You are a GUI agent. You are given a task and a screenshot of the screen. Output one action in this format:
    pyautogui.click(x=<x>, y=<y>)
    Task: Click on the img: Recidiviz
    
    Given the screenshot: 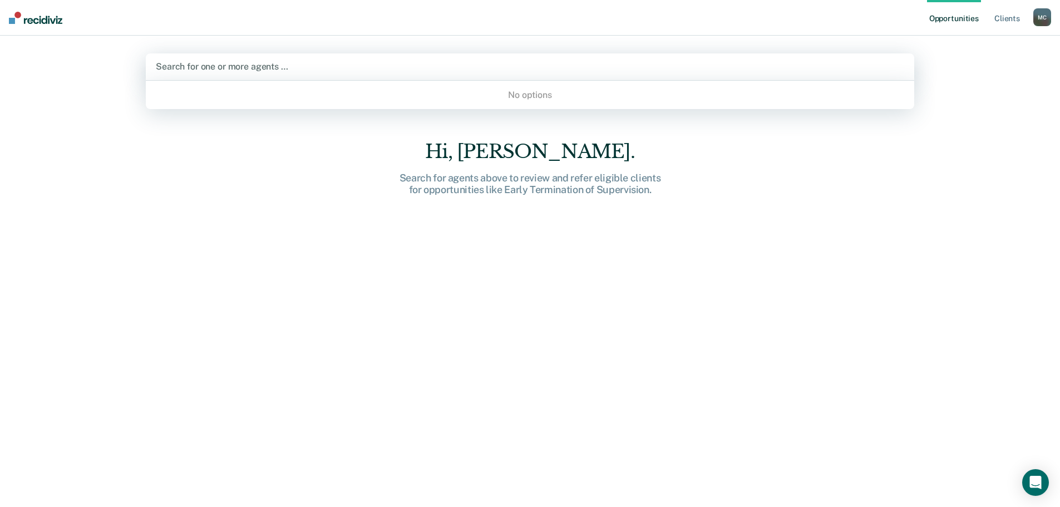 What is the action you would take?
    pyautogui.click(x=36, y=18)
    